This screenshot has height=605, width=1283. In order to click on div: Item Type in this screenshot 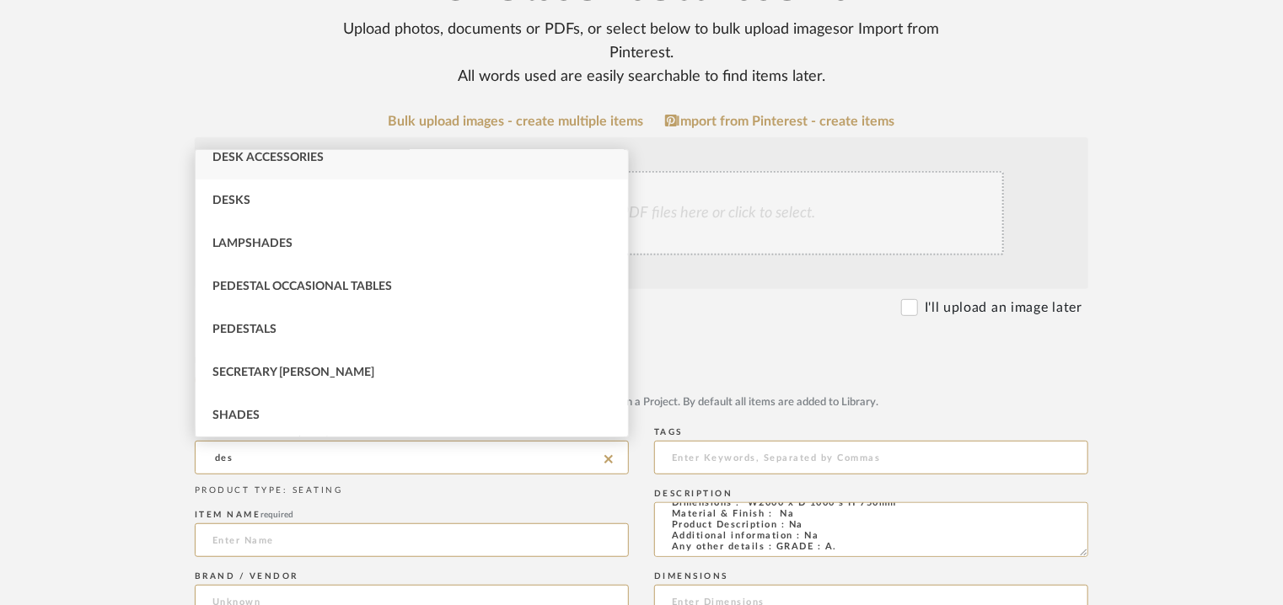, I will do `click(641, 361)`.